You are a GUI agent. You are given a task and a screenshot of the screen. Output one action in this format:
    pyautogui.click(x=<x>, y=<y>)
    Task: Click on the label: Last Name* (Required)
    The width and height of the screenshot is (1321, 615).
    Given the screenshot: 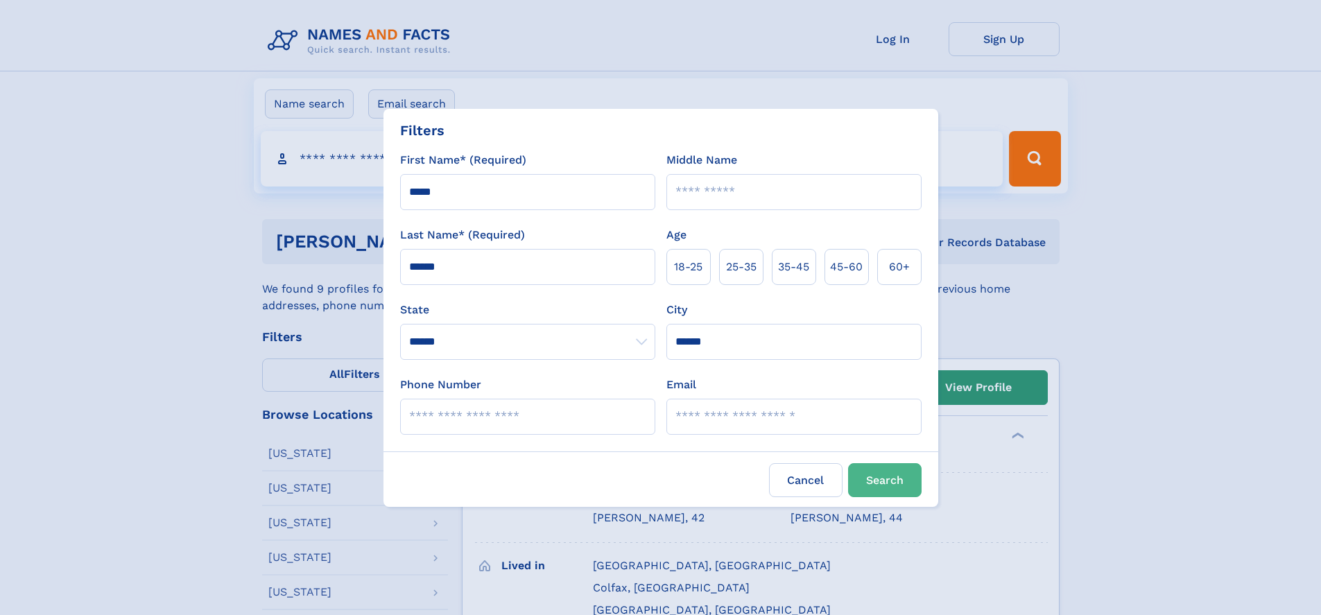 What is the action you would take?
    pyautogui.click(x=462, y=235)
    